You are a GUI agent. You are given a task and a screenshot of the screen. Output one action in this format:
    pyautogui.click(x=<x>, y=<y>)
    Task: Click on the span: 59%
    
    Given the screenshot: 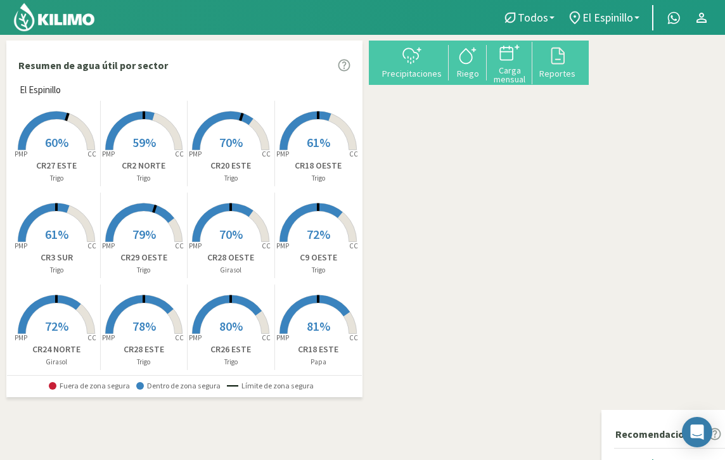 What is the action you would take?
    pyautogui.click(x=144, y=142)
    